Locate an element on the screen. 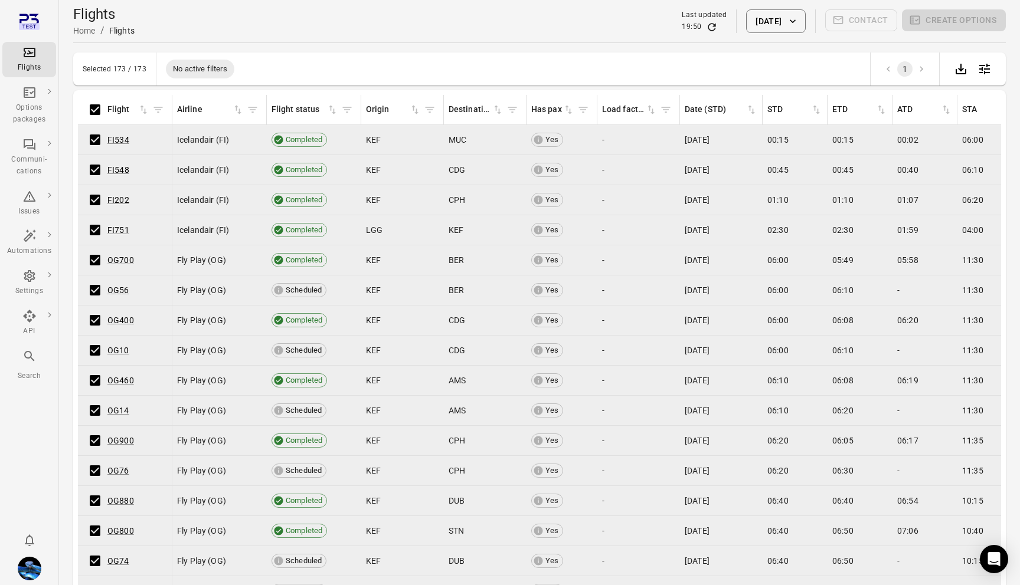 The width and height of the screenshot is (1020, 585). div: Export data is located at coordinates (961, 69).